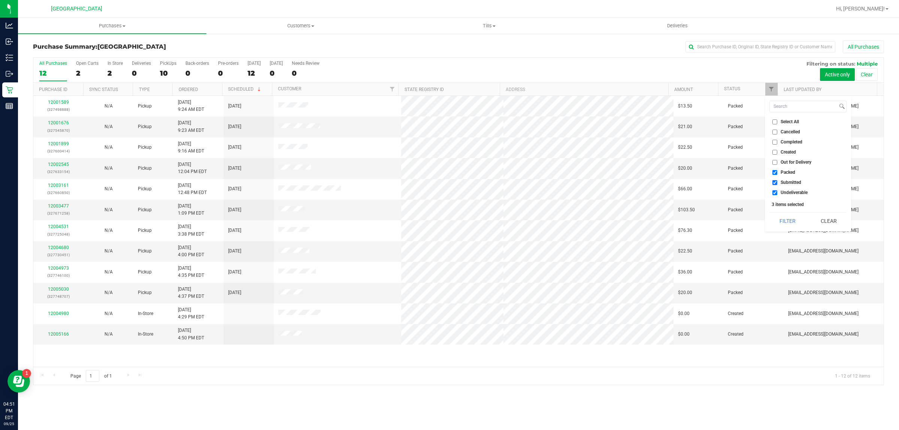 The height and width of the screenshot is (430, 899). Describe the element at coordinates (53, 63) in the screenshot. I see `div: All Purchases` at that location.